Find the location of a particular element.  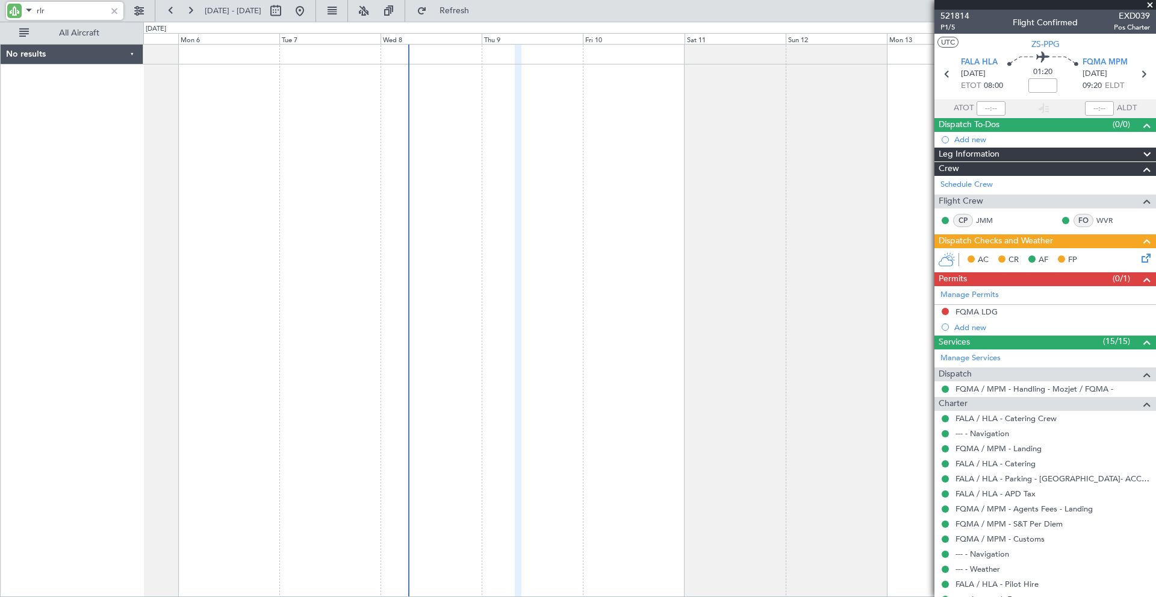

span: Dispatch To-Dos is located at coordinates (969, 125).